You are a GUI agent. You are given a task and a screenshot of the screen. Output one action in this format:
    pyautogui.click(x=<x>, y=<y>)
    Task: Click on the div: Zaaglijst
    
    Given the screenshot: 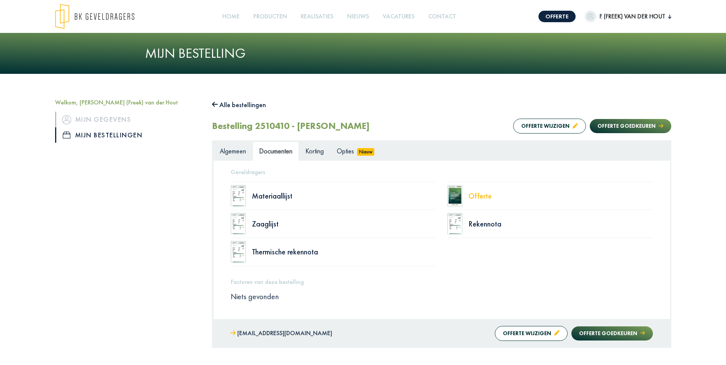 What is the action you would take?
    pyautogui.click(x=344, y=224)
    